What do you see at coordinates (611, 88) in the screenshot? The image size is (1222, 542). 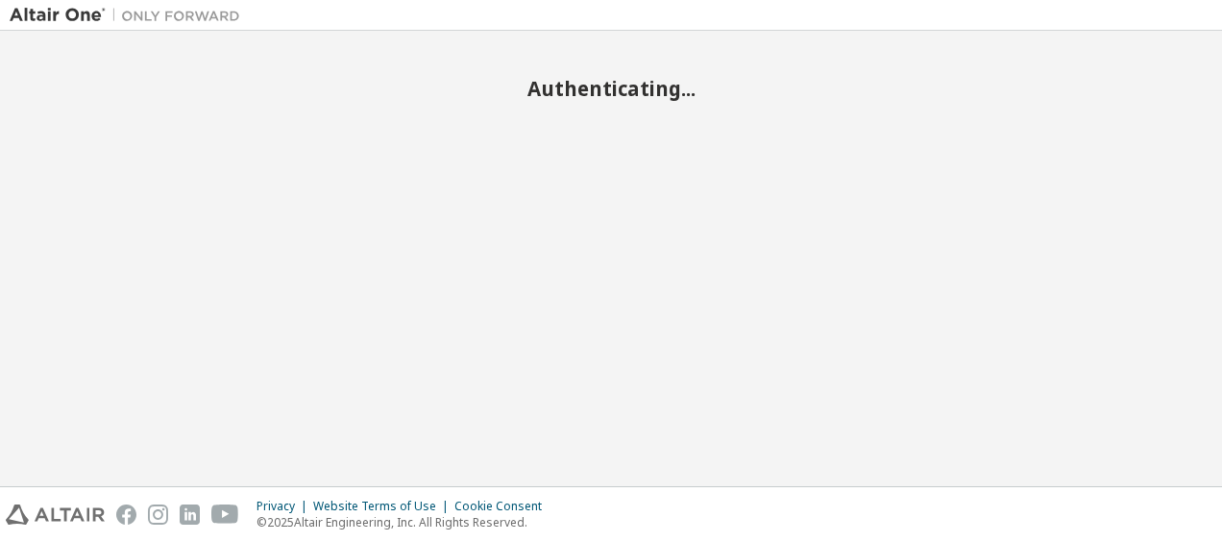 I see `h2: Authenticating...` at bounding box center [611, 88].